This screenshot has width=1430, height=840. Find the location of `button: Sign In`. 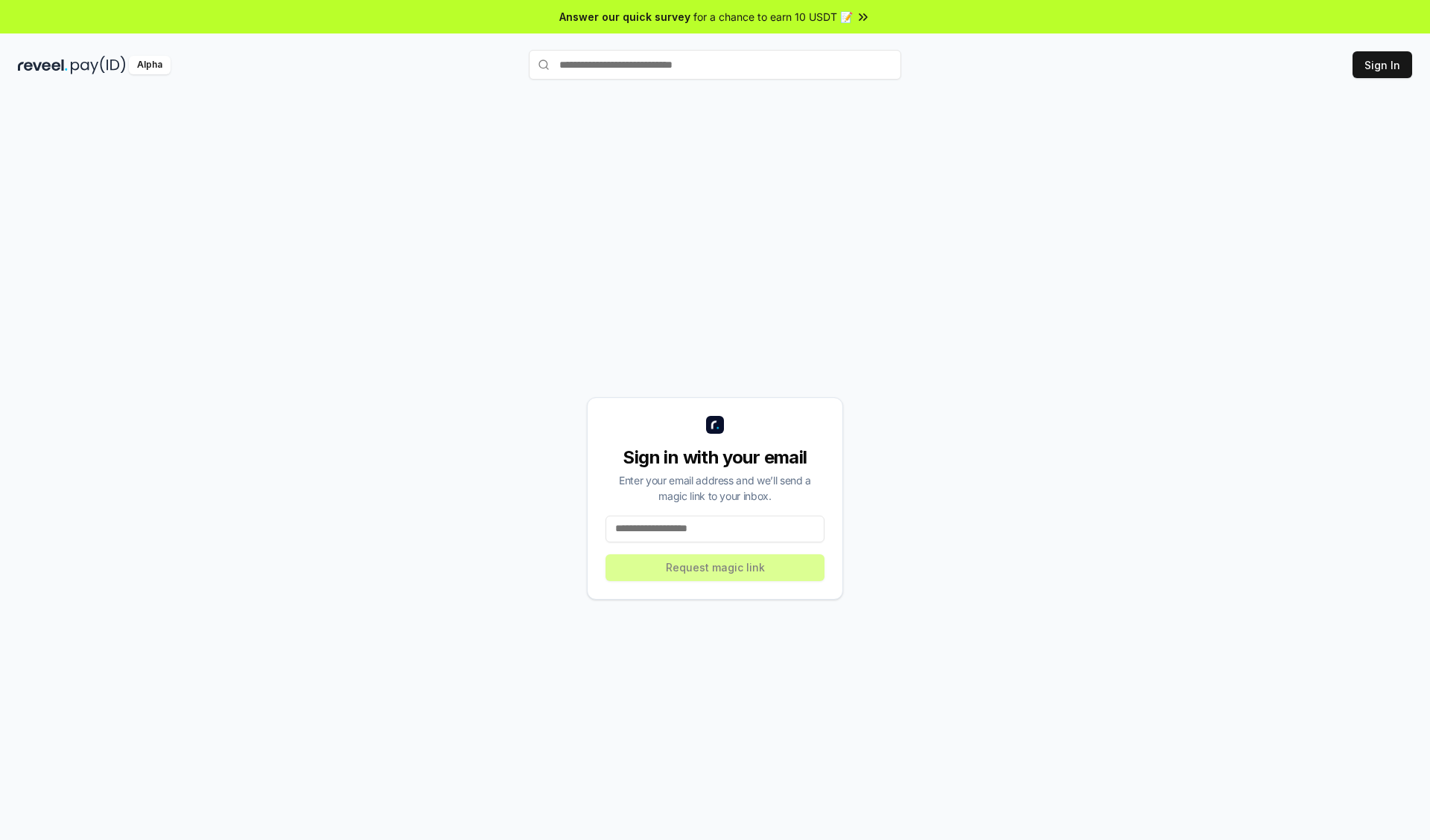

button: Sign In is located at coordinates (1382, 65).